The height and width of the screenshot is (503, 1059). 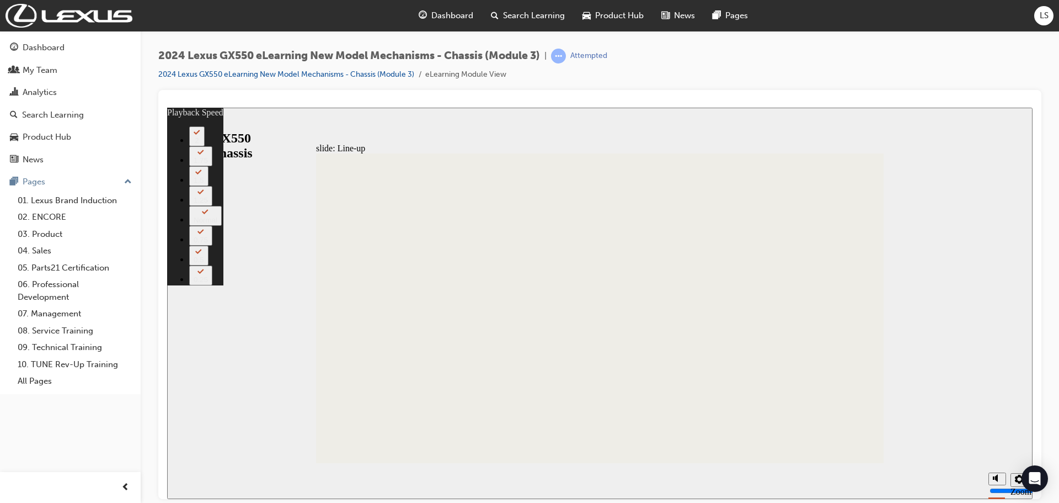 What do you see at coordinates (854, 393) in the screenshot?
I see `label: Zoom to fit` at bounding box center [854, 393].